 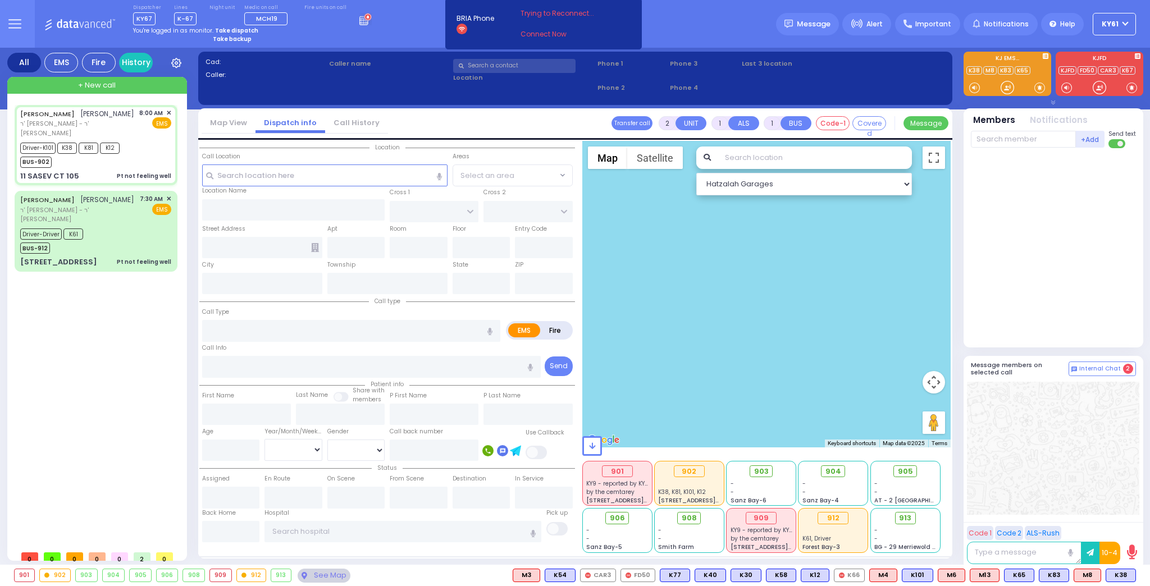 I want to click on span: BRIA Phone, so click(x=475, y=19).